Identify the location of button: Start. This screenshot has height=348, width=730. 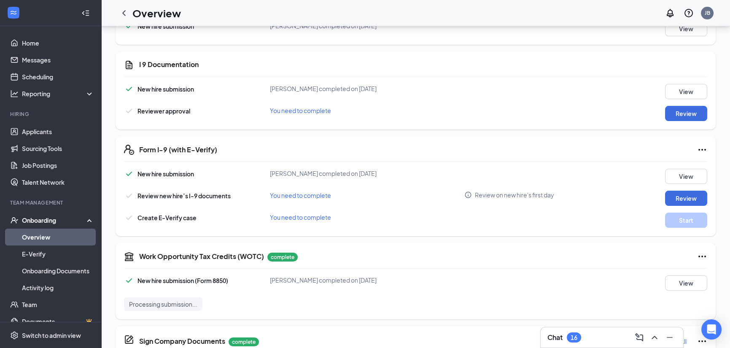
(686, 220).